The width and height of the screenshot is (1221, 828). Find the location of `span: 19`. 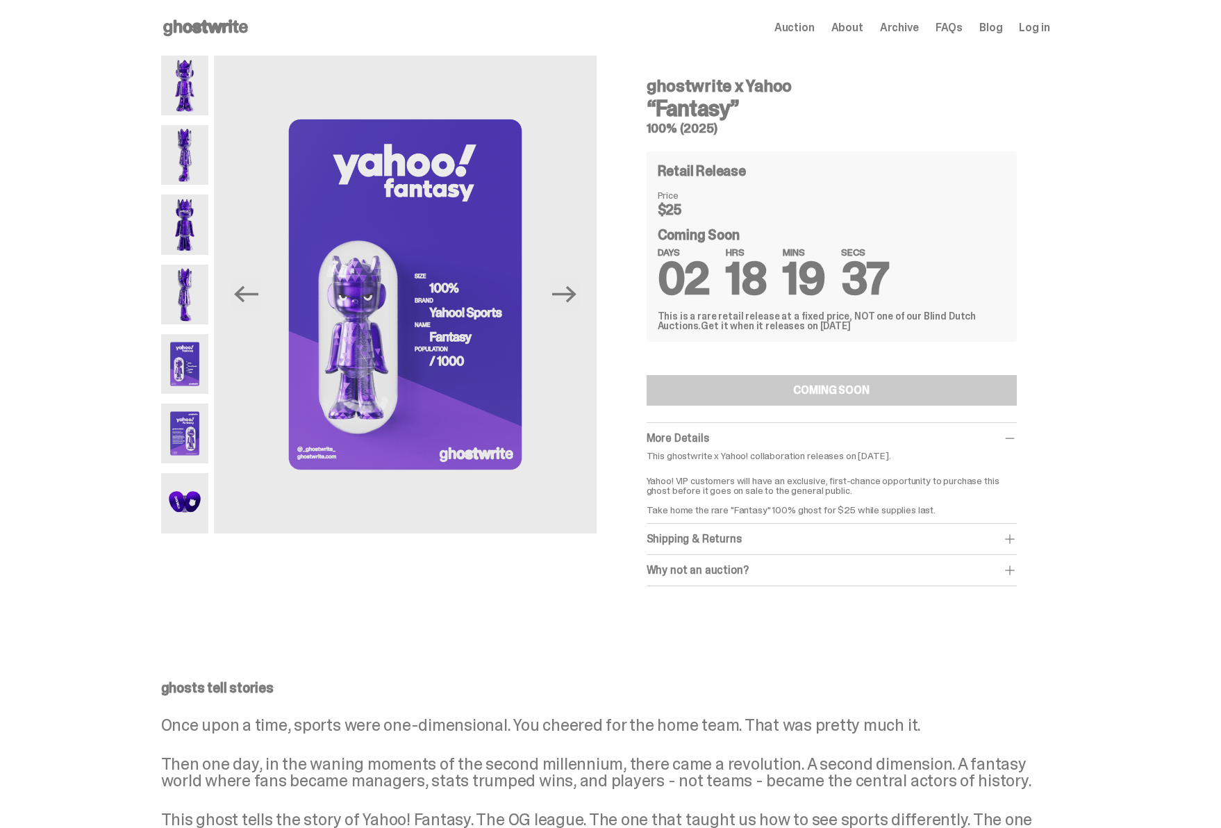

span: 19 is located at coordinates (803, 278).